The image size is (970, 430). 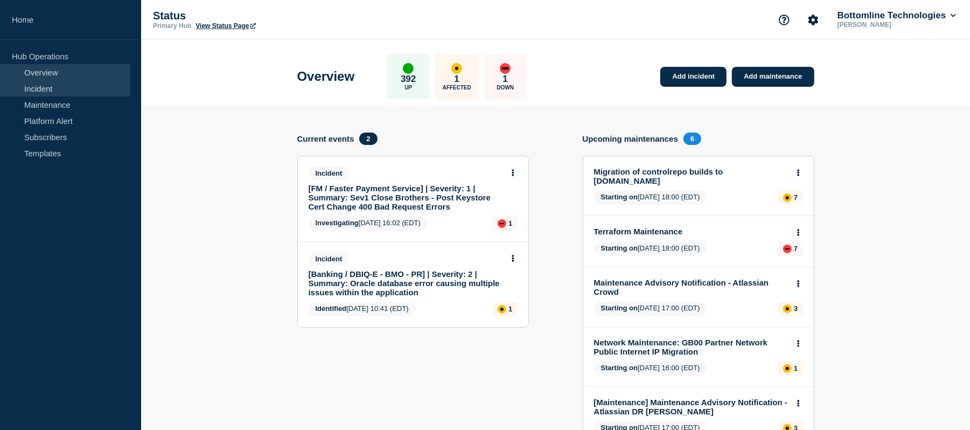 I want to click on button: Bottomline Technologies, so click(x=897, y=16).